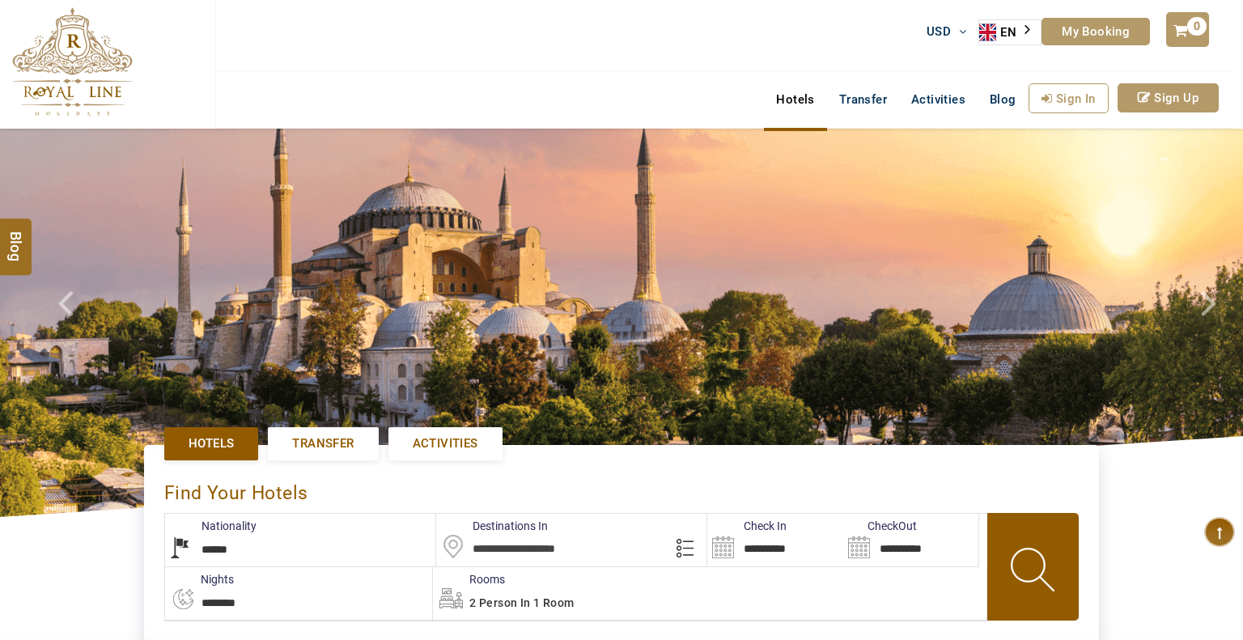  I want to click on label: nights, so click(199, 580).